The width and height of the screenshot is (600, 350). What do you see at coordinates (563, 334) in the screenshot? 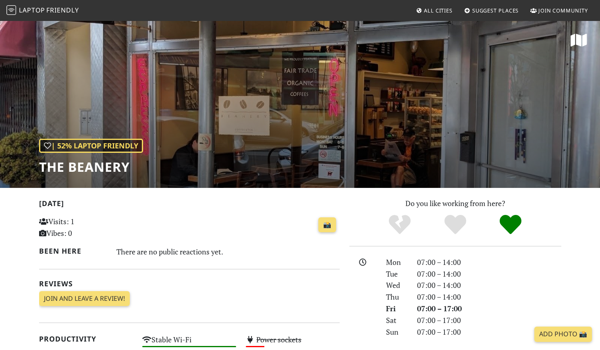
I see `a: Add Photo 📸` at bounding box center [563, 334].